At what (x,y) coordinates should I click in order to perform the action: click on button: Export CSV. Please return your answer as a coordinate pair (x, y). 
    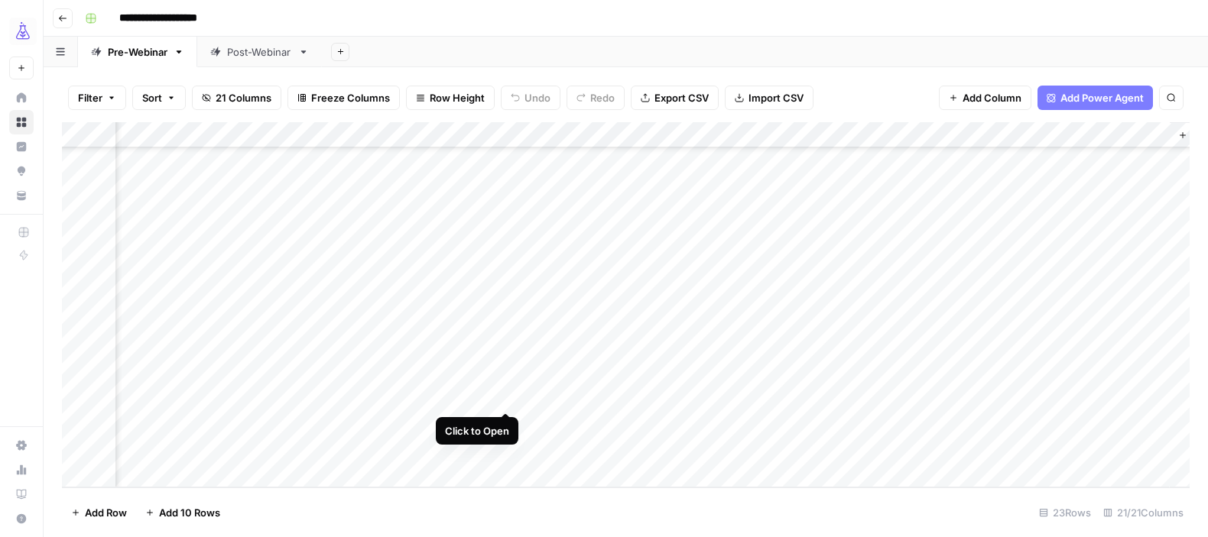
    Looking at the image, I should click on (674, 98).